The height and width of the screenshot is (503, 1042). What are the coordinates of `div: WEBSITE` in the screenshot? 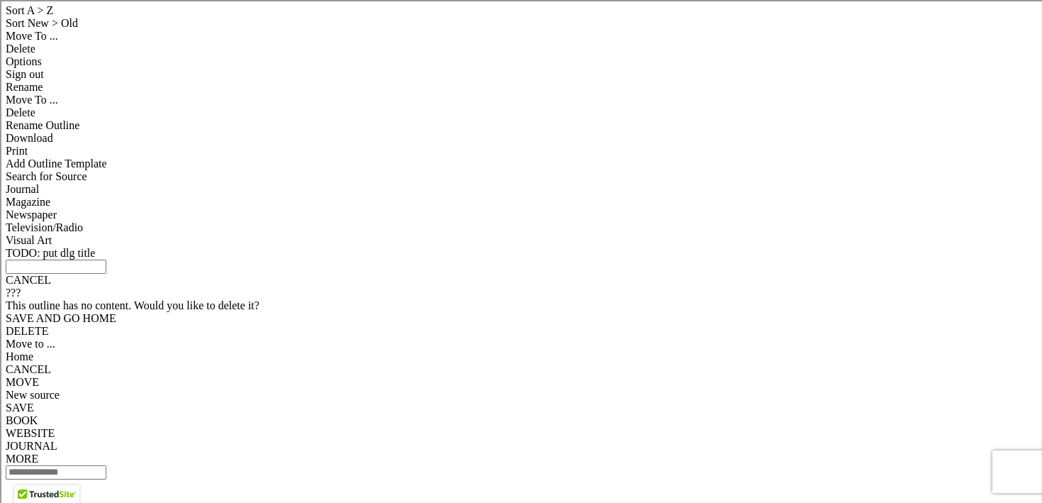 It's located at (521, 435).